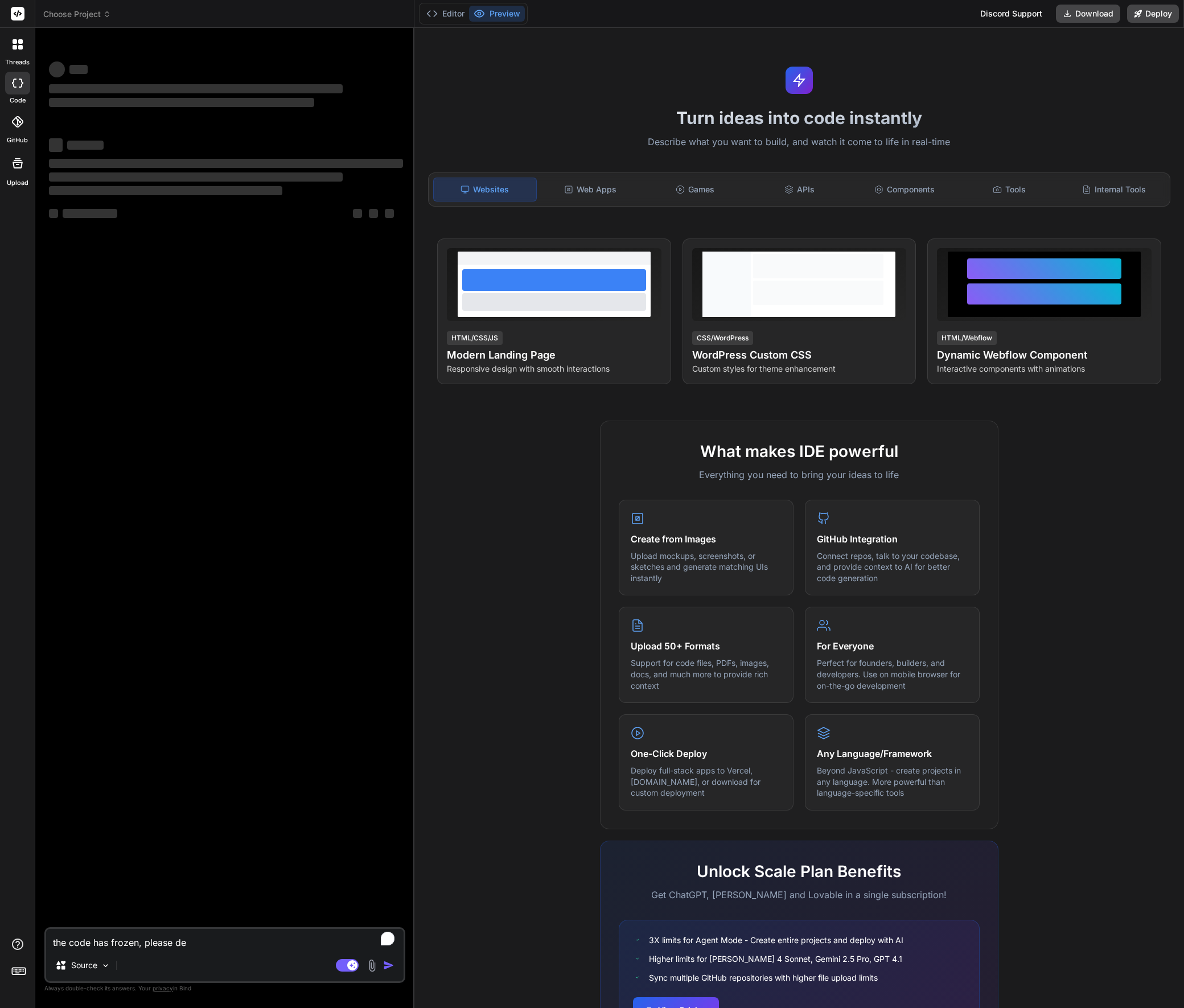 The image size is (1184, 1008). I want to click on span: Choose Project, so click(77, 14).